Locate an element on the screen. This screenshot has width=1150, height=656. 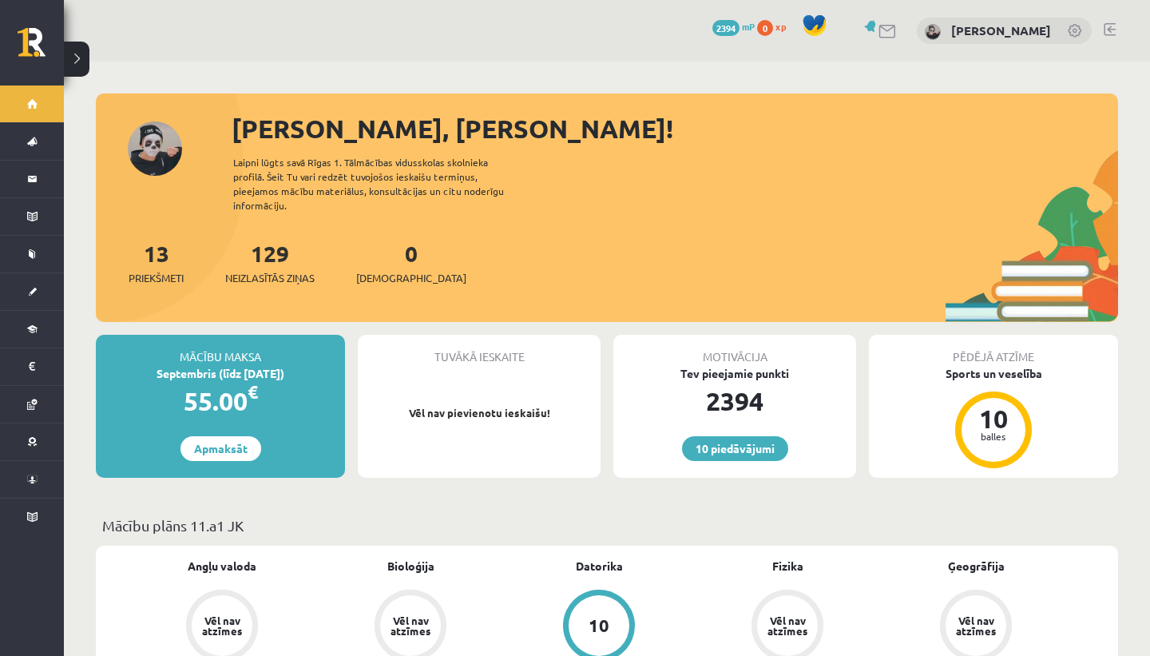
div: Tev pieejamie punkti is located at coordinates (735, 373).